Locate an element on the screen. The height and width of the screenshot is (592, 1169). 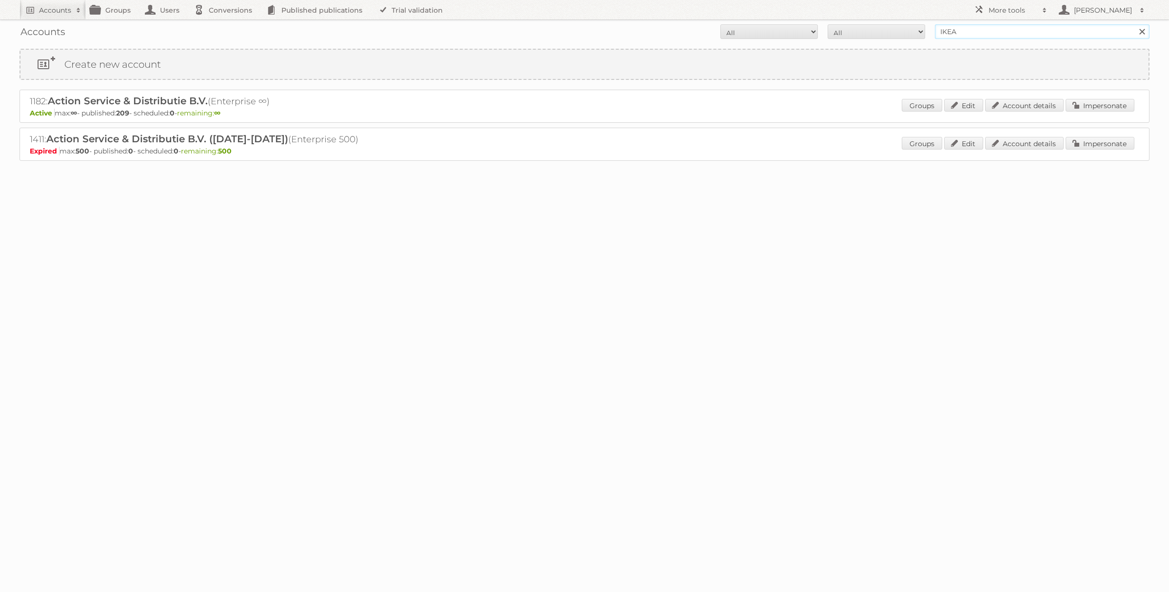
span: Action Service & Distributie B.V. is located at coordinates (128, 101).